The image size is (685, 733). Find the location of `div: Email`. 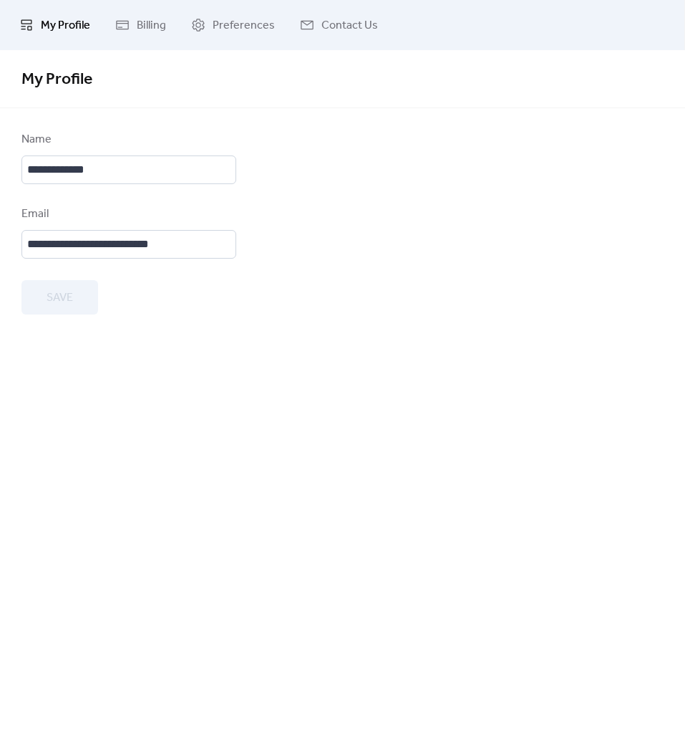

div: Email is located at coordinates (127, 214).